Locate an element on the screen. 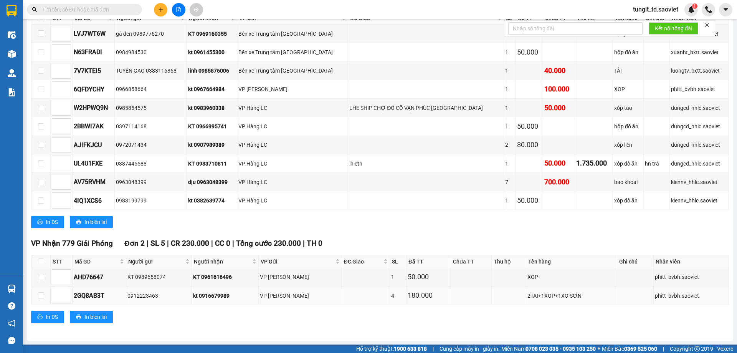 The height and width of the screenshot is (353, 737). td: AHD76647 is located at coordinates (99, 277).